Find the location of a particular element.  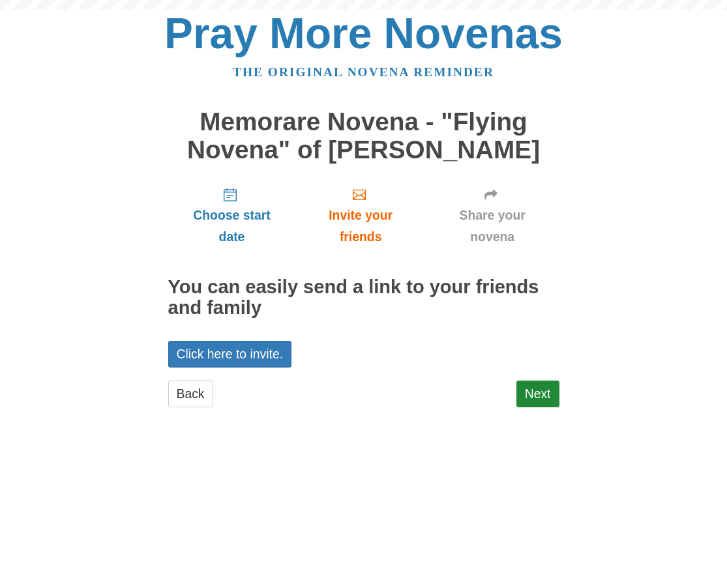

a: Click here to invite. is located at coordinates (230, 354).